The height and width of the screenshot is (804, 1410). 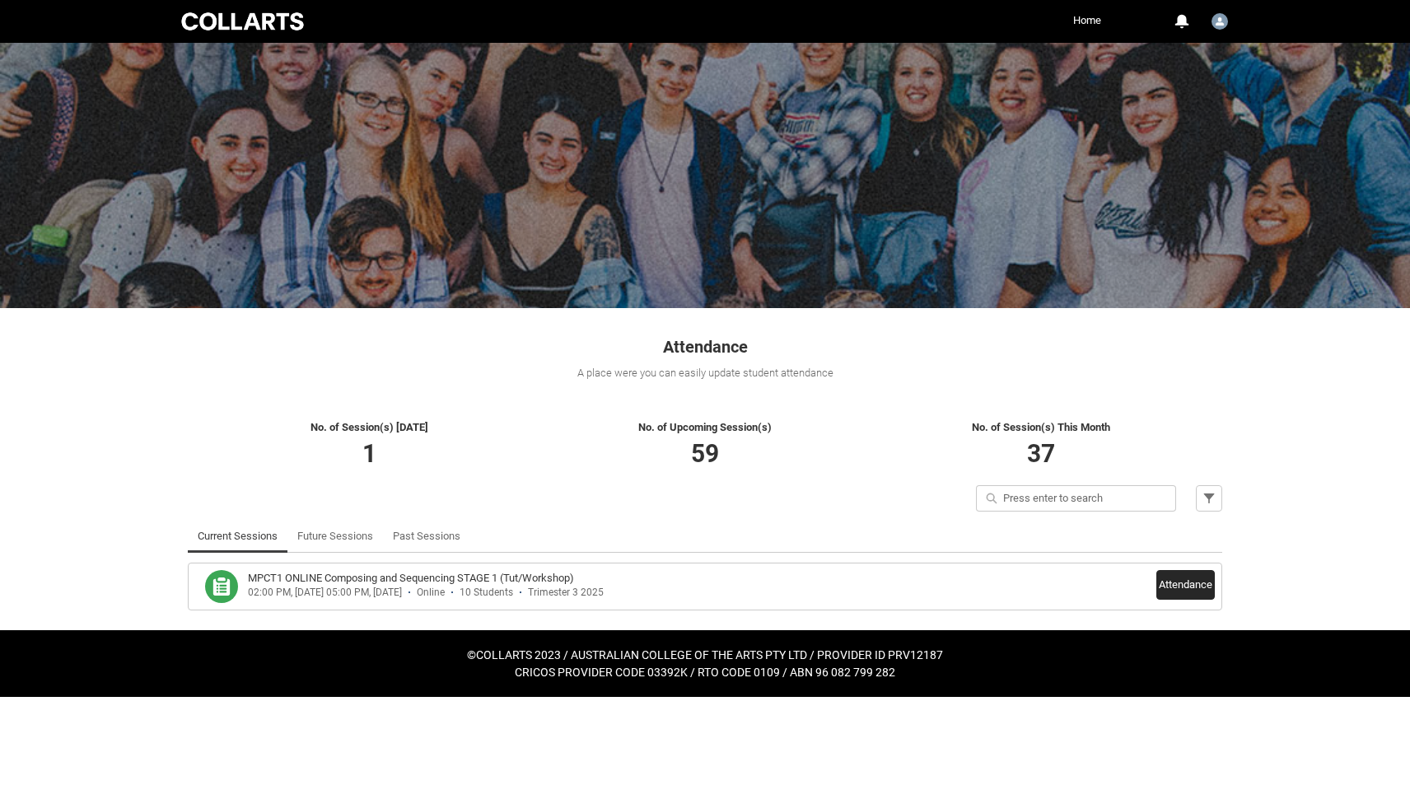 What do you see at coordinates (411, 578) in the screenshot?
I see `h3: MPCT1 ONLINE Composing and Sequencing STAGE 1 (Tut/Workshop)` at bounding box center [411, 578].